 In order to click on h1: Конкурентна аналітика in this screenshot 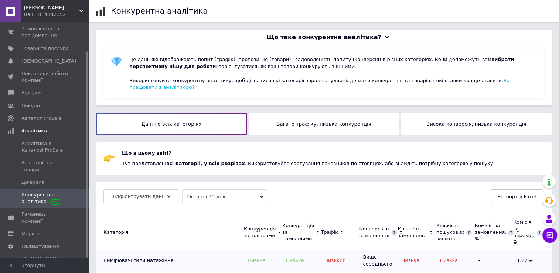, I will do `click(159, 11)`.